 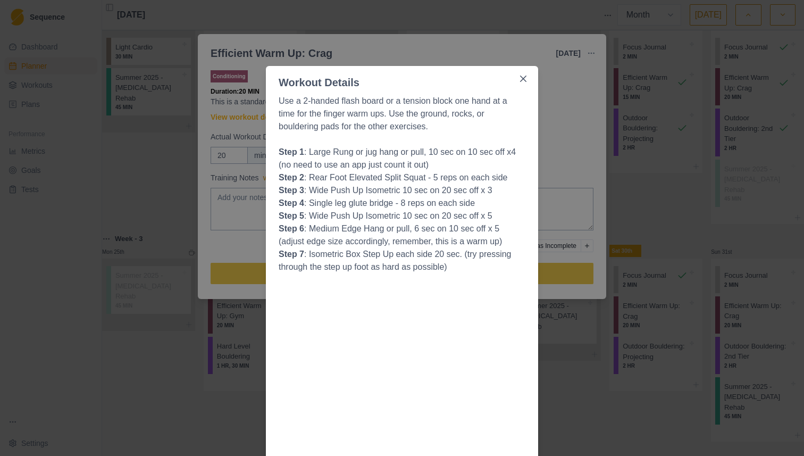 What do you see at coordinates (291, 190) in the screenshot?
I see `strong: Step 3` at bounding box center [291, 190].